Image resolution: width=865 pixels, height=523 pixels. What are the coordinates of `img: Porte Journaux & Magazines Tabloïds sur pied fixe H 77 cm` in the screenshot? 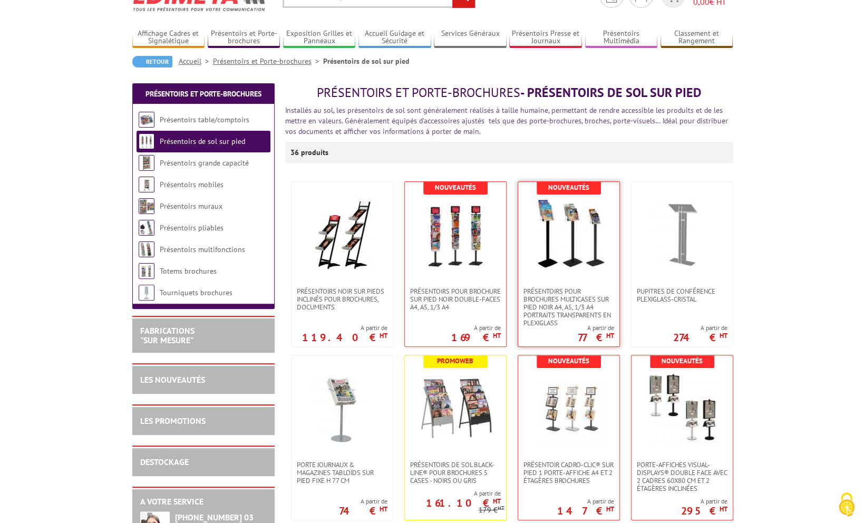 It's located at (342, 408).